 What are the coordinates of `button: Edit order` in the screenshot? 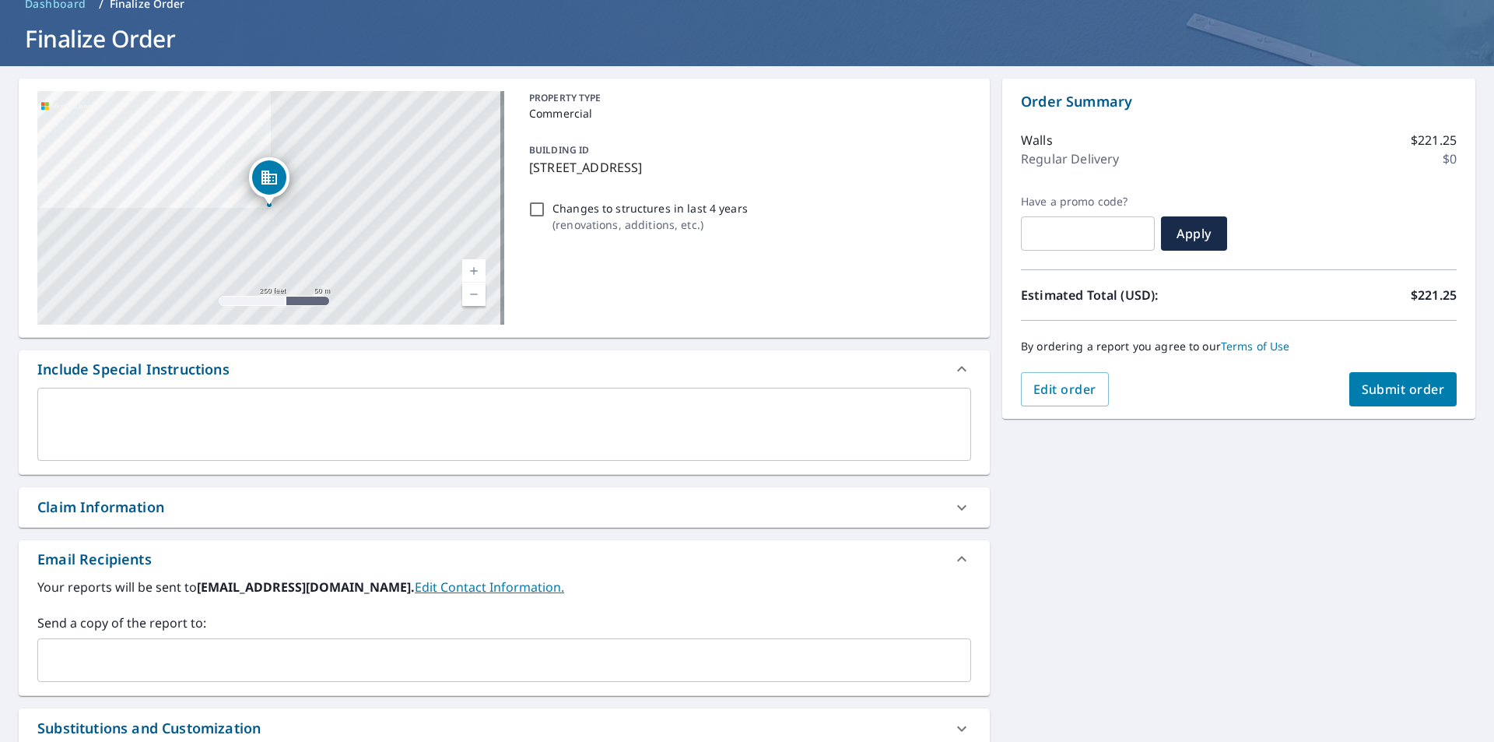 It's located at (1065, 389).